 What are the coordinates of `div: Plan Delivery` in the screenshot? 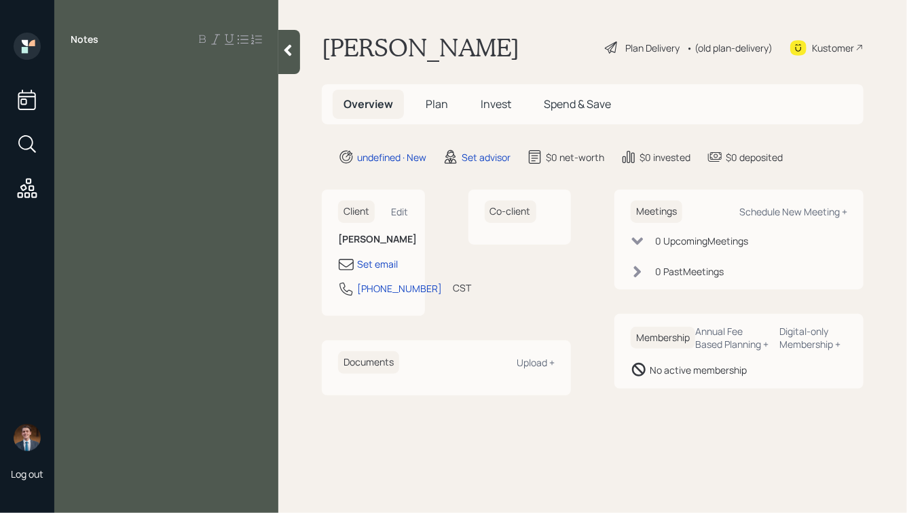 It's located at (653, 48).